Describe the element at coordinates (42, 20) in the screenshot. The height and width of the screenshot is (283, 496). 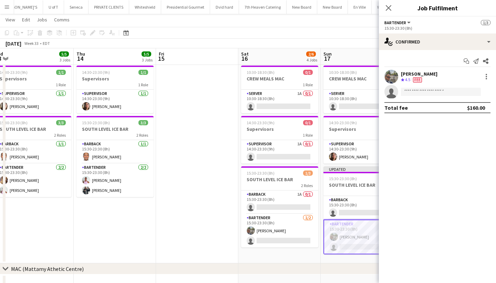
I see `span: Jobs` at that location.